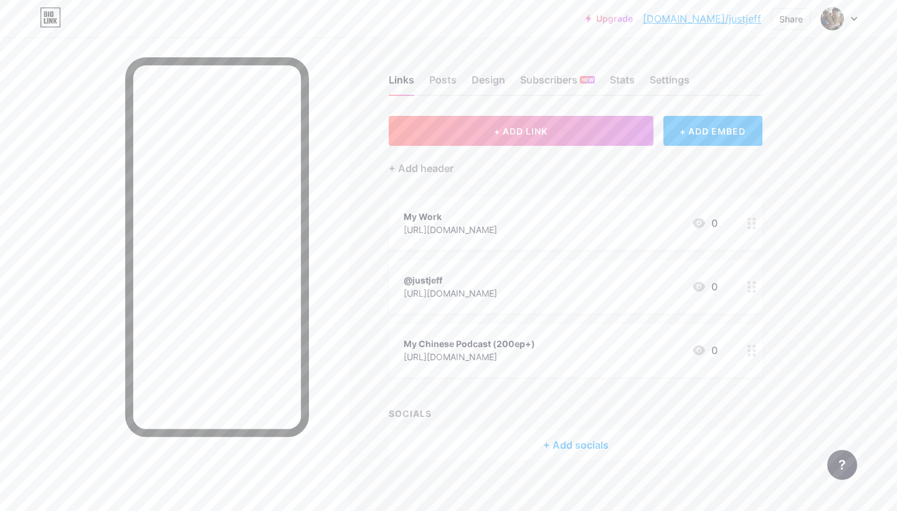 This screenshot has height=511, width=897. I want to click on span: NEW, so click(587, 80).